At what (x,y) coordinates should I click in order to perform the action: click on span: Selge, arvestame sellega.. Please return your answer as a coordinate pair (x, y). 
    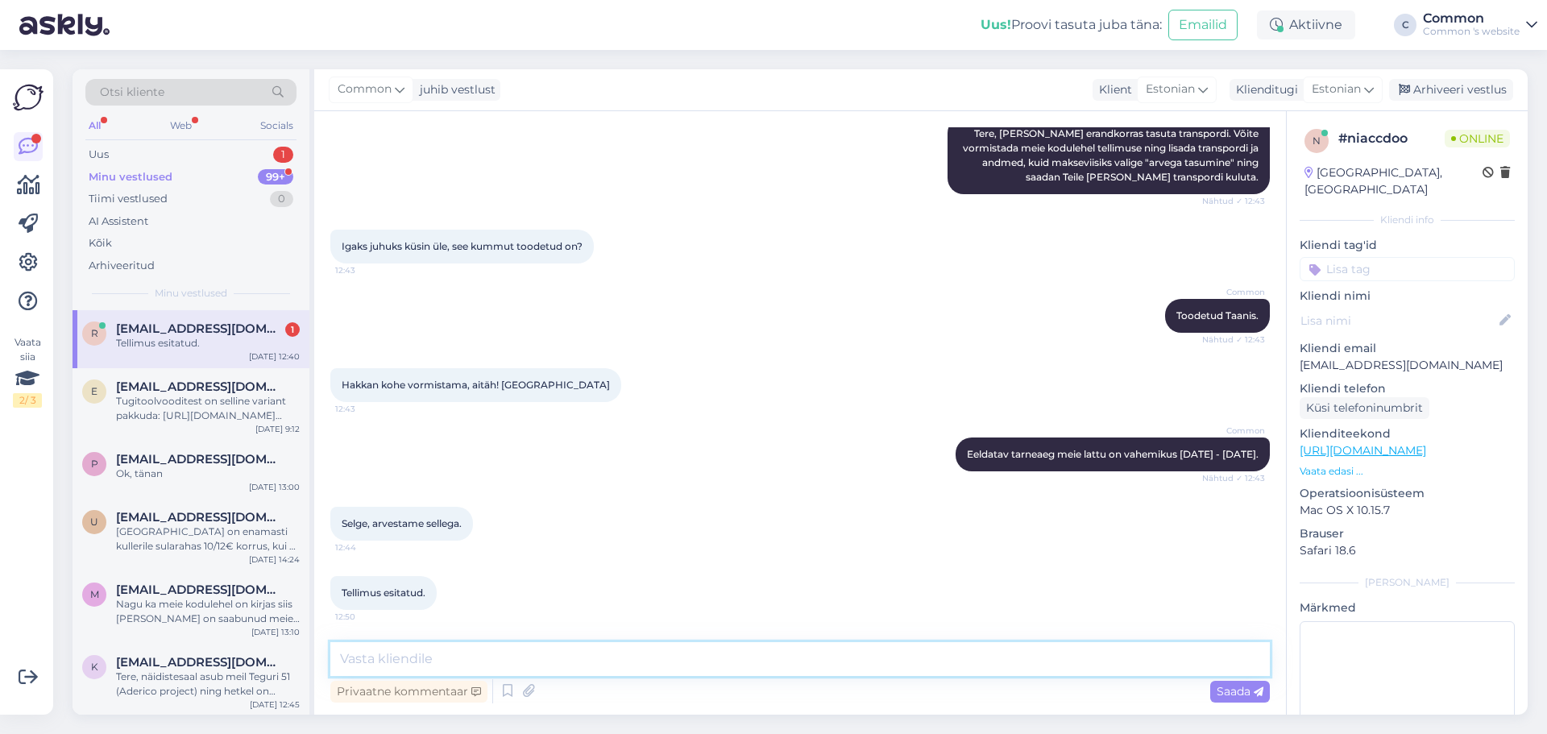
    Looking at the image, I should click on (401, 523).